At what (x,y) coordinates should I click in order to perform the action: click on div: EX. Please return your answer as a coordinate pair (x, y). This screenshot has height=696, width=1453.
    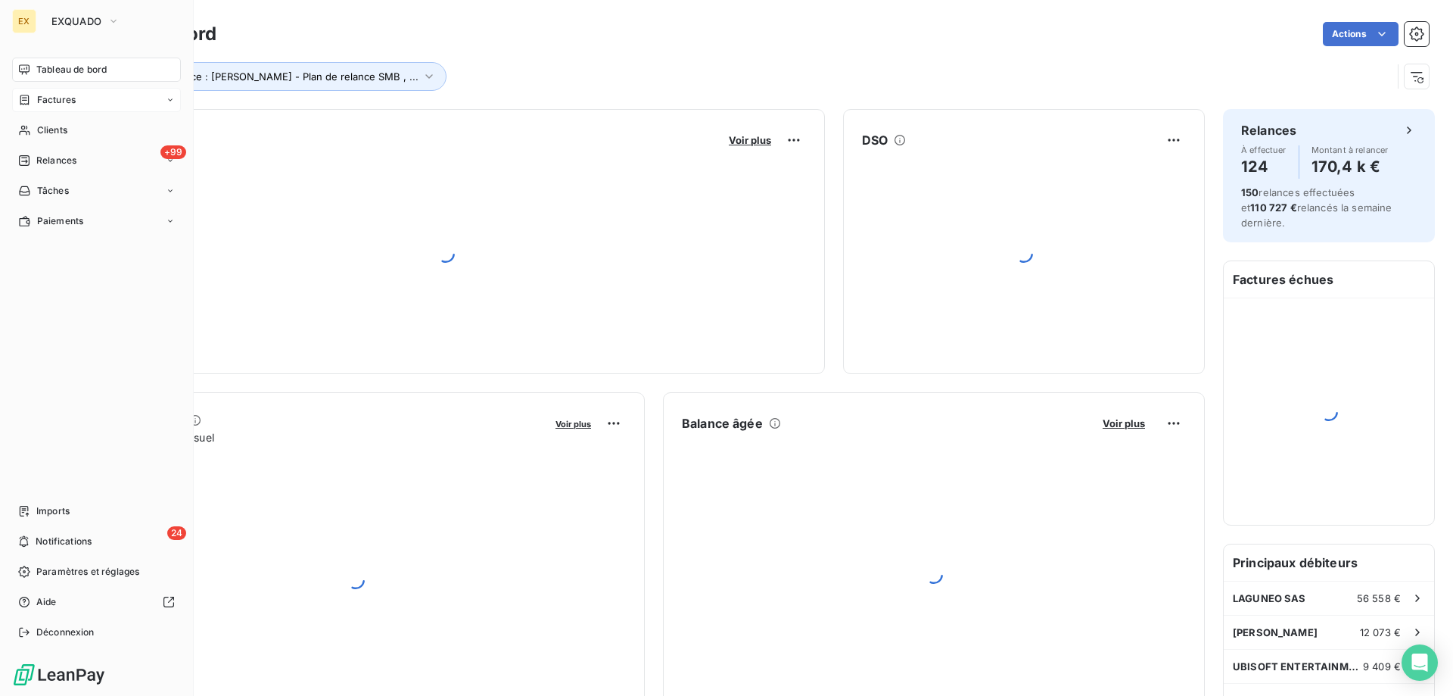
    Looking at the image, I should click on (24, 21).